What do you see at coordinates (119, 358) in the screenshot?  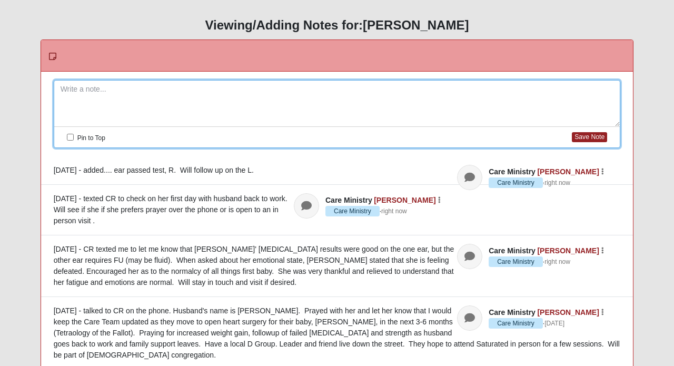 I see `span: ViewState Size: 2 KB` at bounding box center [119, 358].